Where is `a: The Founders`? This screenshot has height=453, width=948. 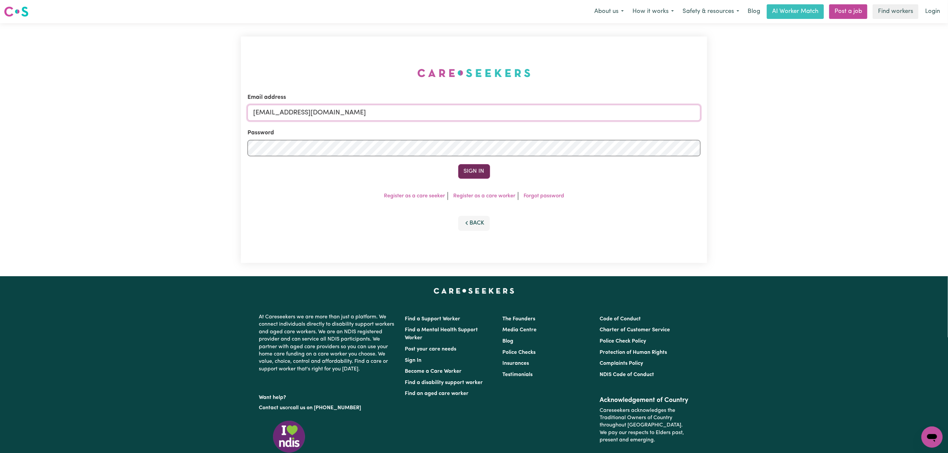 a: The Founders is located at coordinates (519, 319).